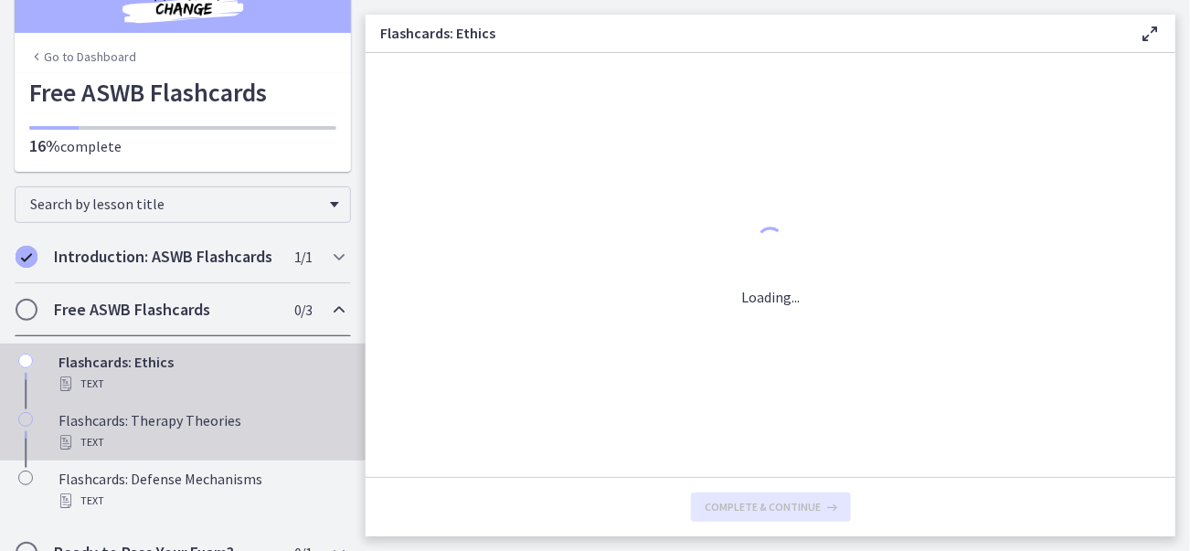 The height and width of the screenshot is (551, 1190). I want to click on span: 1 / 1, so click(303, 257).